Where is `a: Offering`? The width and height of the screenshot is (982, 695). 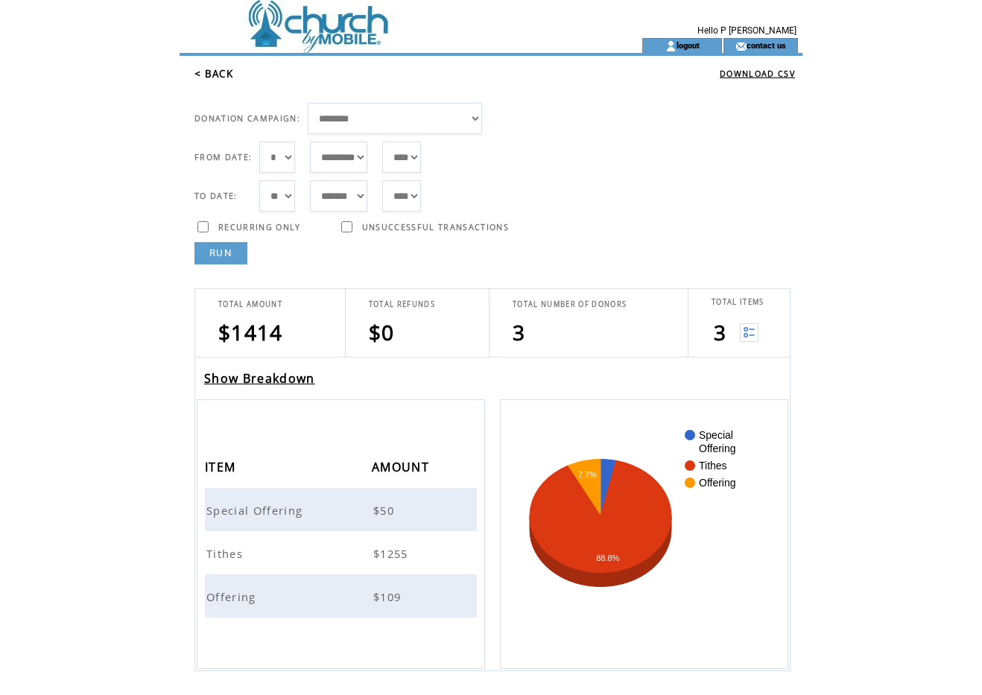 a: Offering is located at coordinates (233, 596).